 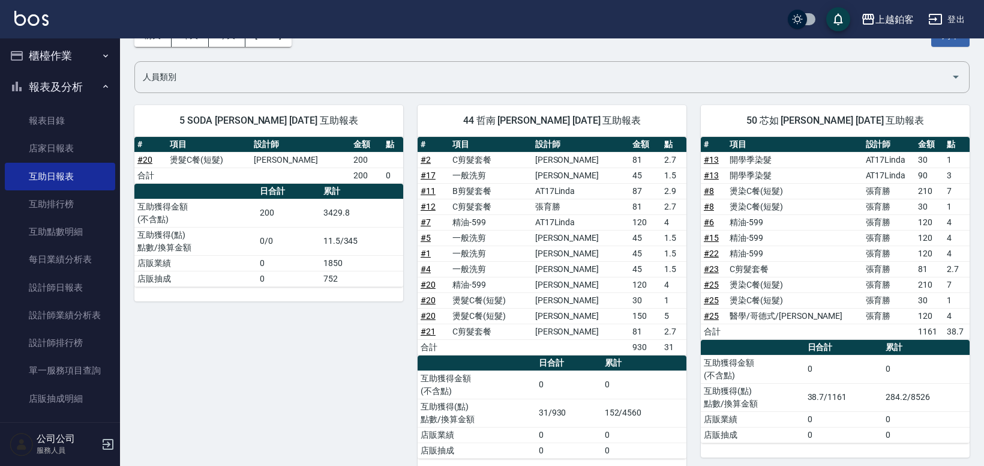 What do you see at coordinates (644, 412) in the screenshot?
I see `td: 152/4560` at bounding box center [644, 412].